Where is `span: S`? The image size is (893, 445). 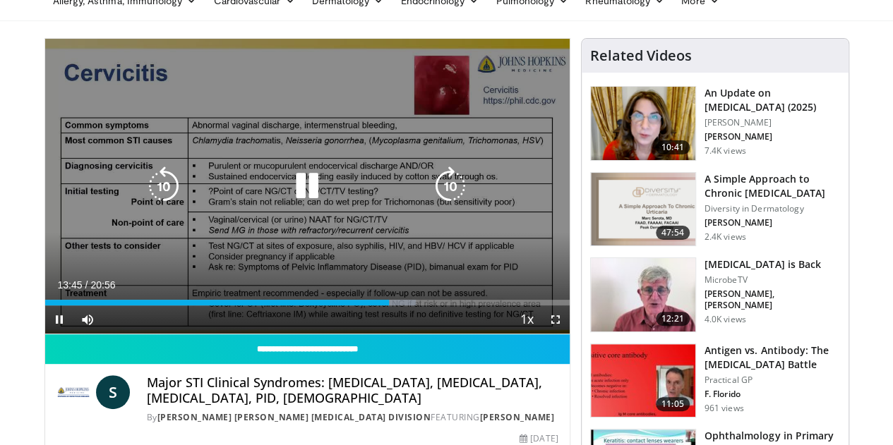
span: S is located at coordinates (113, 393).